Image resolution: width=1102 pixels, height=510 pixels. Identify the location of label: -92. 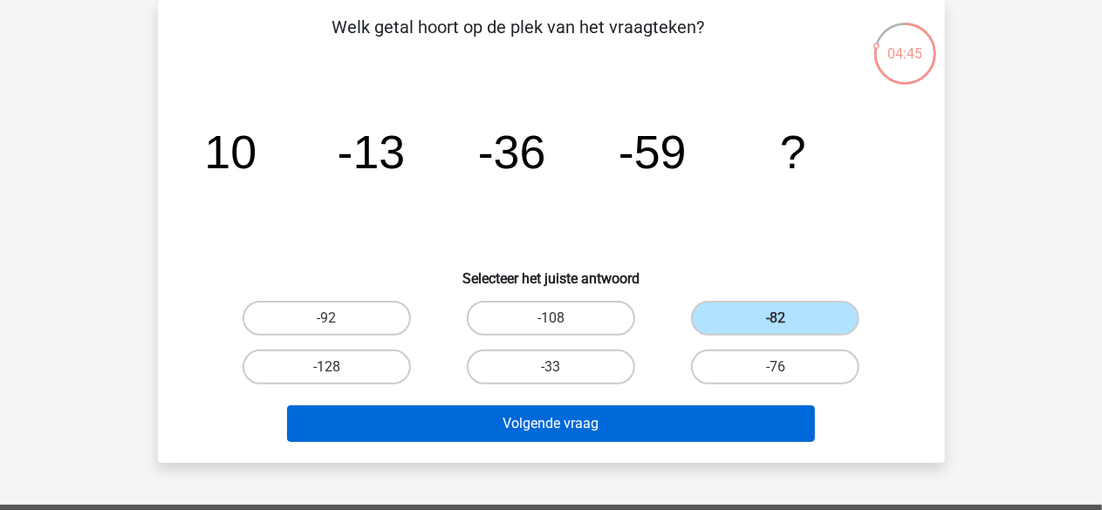
(326, 318).